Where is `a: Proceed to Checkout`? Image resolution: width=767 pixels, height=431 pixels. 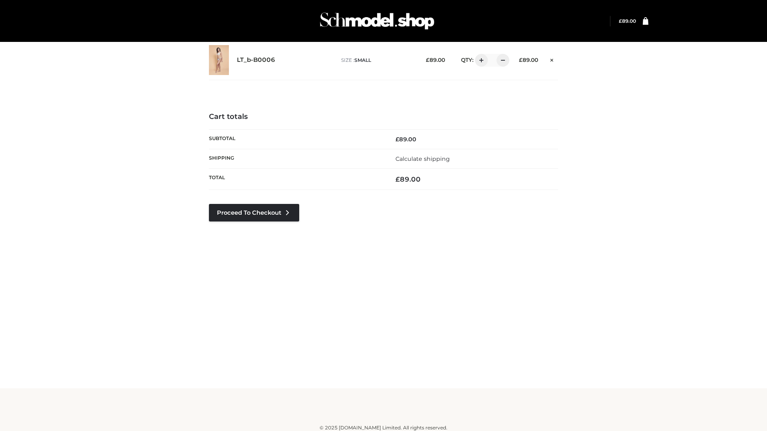 a: Proceed to Checkout is located at coordinates (254, 213).